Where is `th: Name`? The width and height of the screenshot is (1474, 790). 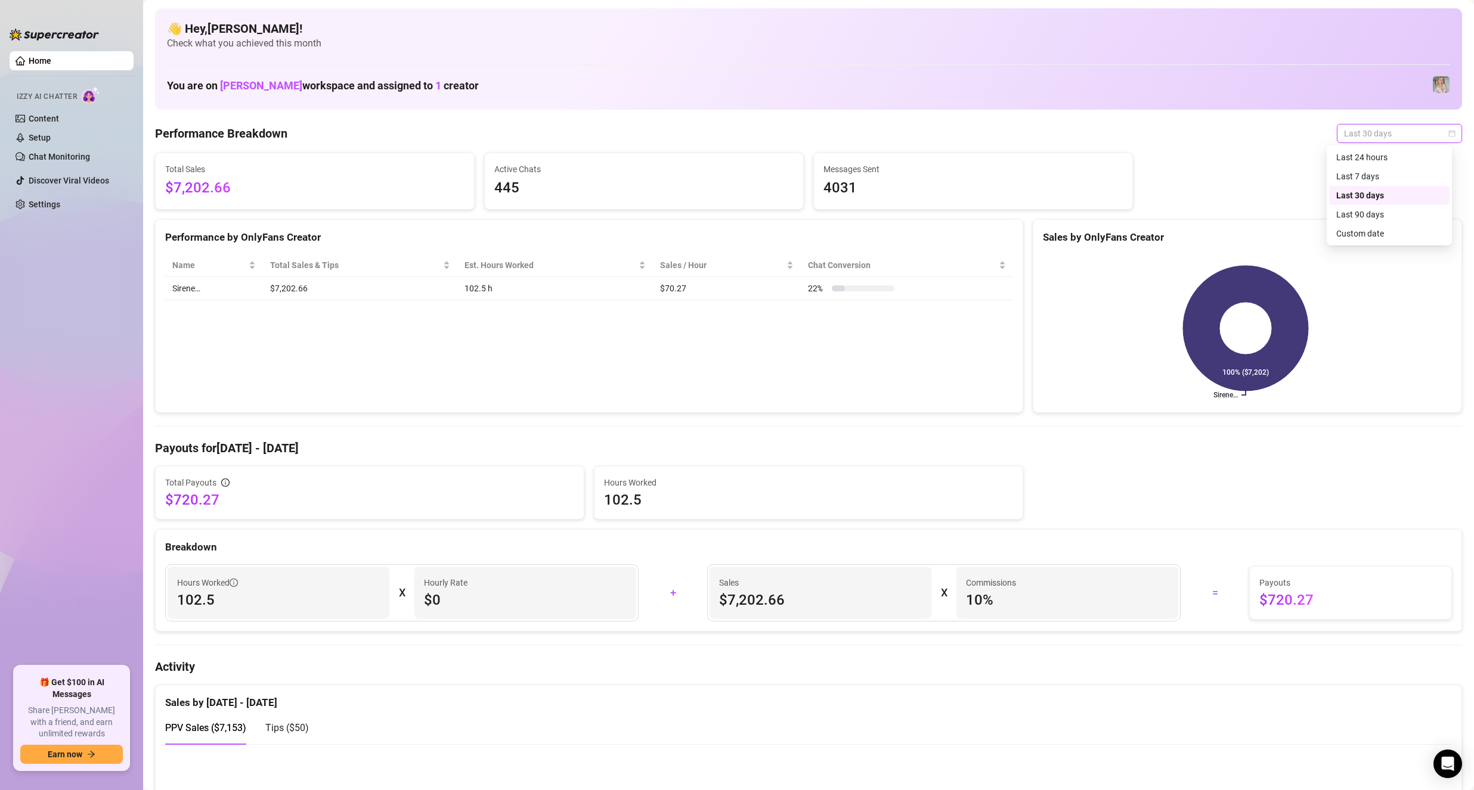 th: Name is located at coordinates (214, 265).